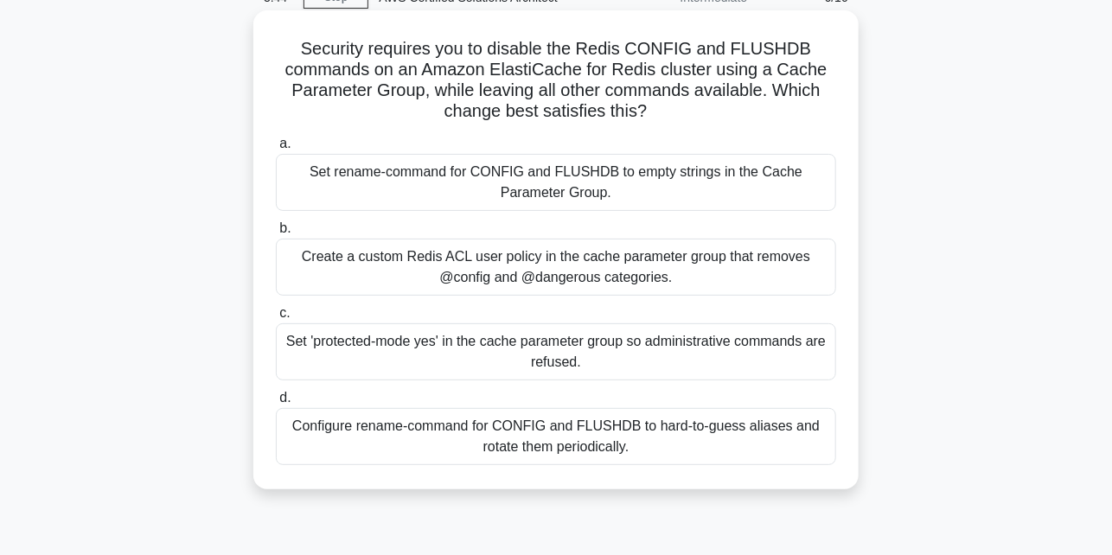  I want to click on div: Create a custom Redis ACL user policy in the cache parameter group that removes @config and @dang..., so click(556, 267).